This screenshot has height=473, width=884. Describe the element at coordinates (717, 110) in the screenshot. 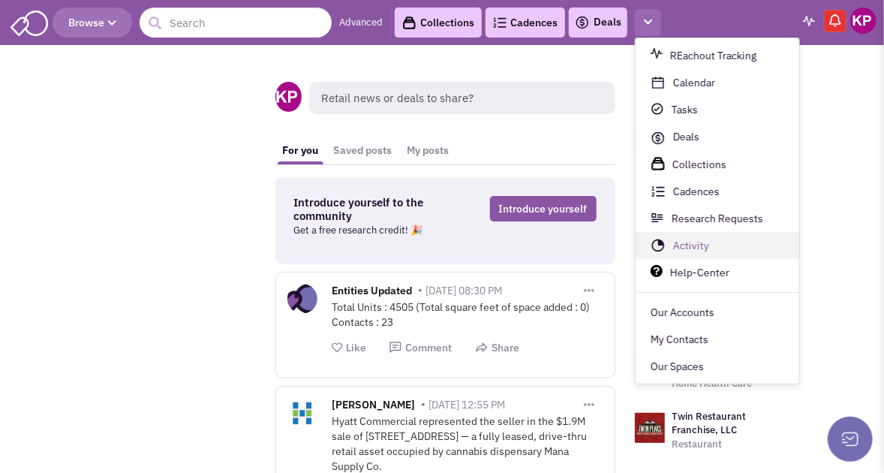

I see `a: Tasks` at that location.